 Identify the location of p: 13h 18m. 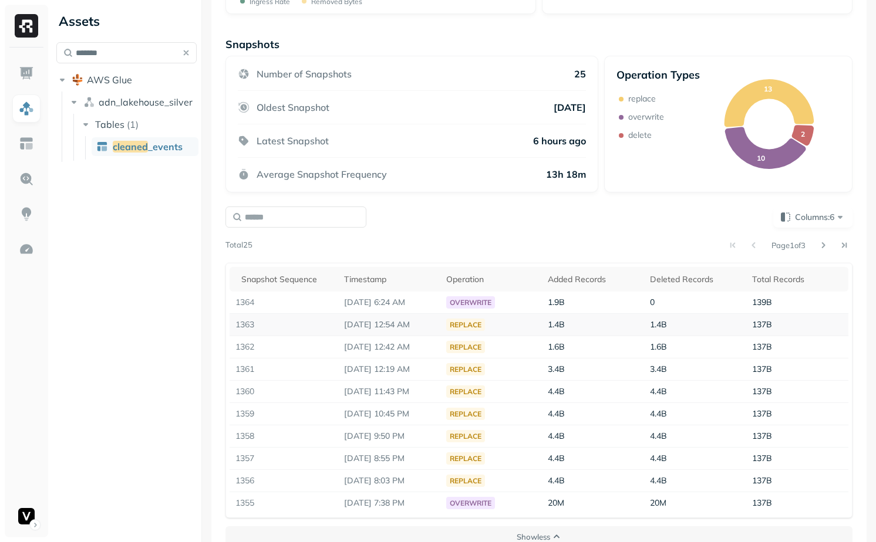
(566, 174).